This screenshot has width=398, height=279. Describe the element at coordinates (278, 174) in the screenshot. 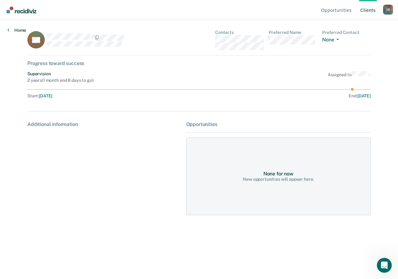

I see `div: None for now` at that location.